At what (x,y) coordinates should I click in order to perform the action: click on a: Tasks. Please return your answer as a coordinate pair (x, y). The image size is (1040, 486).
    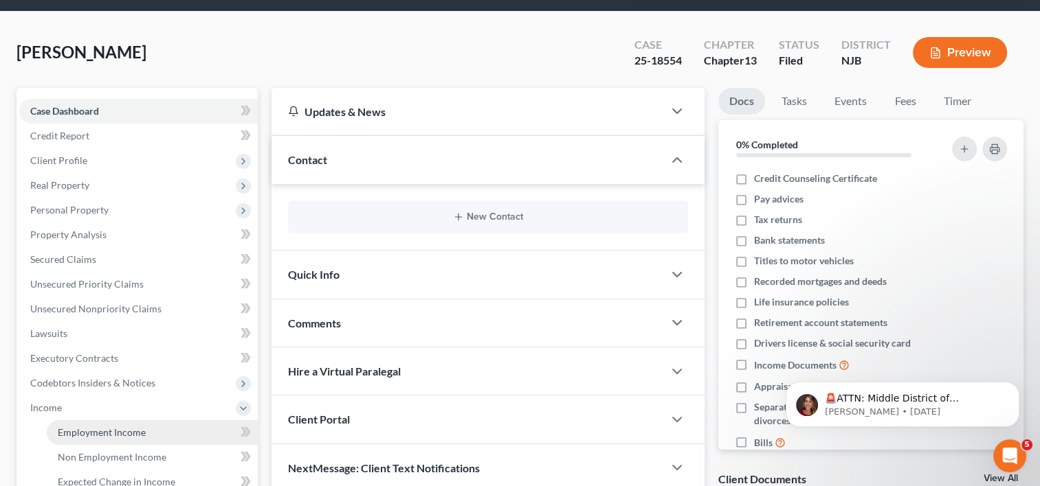
    Looking at the image, I should click on (794, 101).